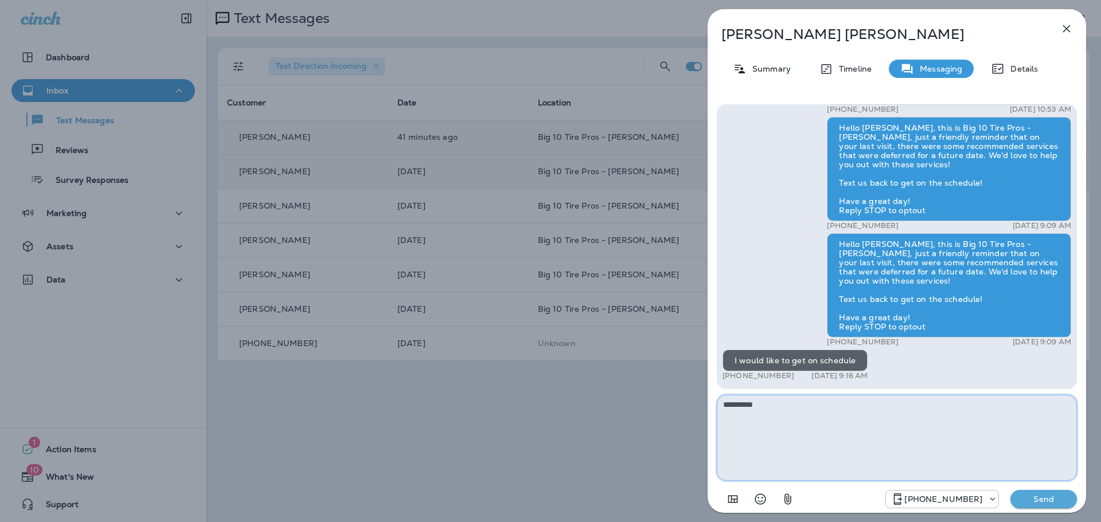  I want to click on p: Messaging, so click(938, 69).